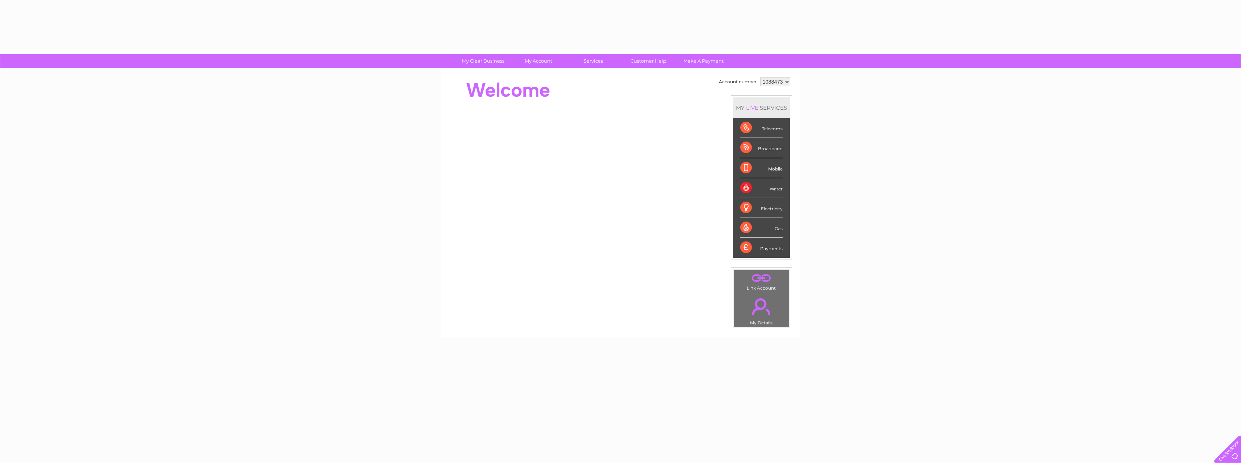 The width and height of the screenshot is (1241, 463). I want to click on div: Electricity, so click(761, 208).